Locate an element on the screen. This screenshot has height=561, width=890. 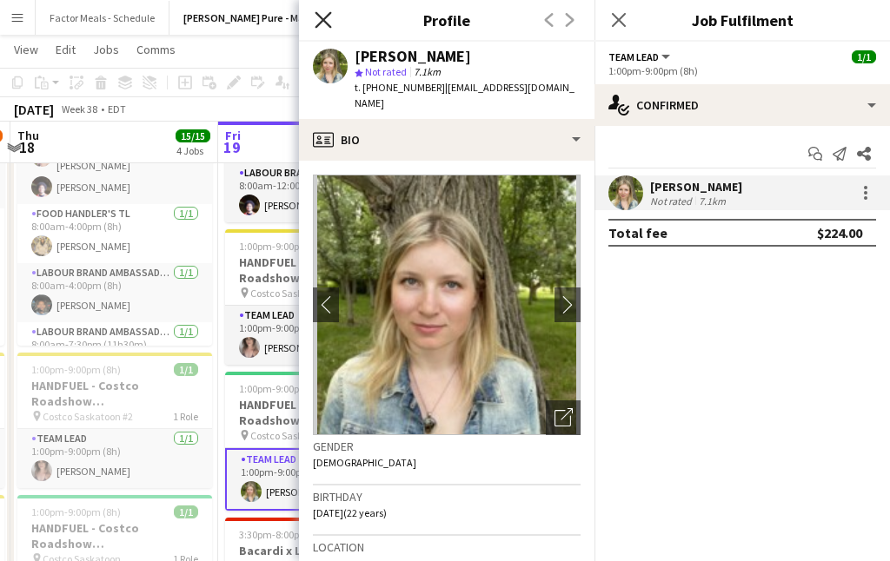
span: Comms is located at coordinates (155, 50).